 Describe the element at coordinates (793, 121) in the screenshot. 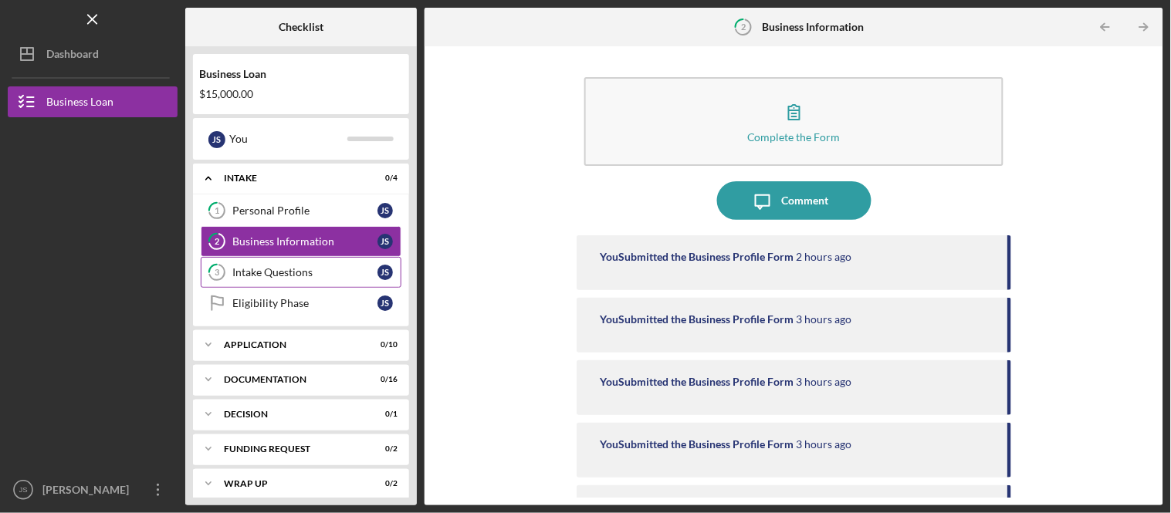

I see `button: Complete the Form` at that location.